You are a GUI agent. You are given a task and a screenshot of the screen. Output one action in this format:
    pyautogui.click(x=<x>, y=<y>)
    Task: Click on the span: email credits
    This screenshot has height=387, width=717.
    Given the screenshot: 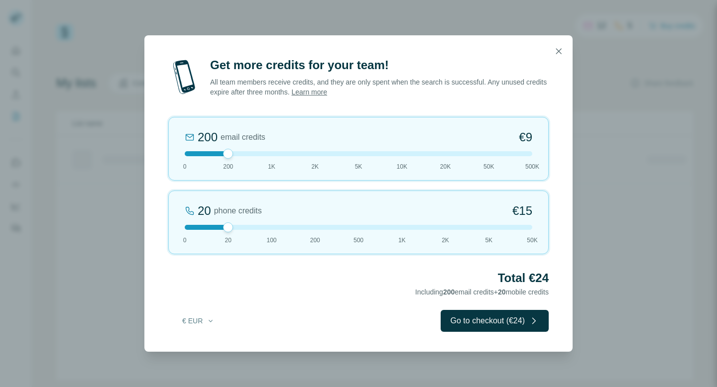 What is the action you would take?
    pyautogui.click(x=243, y=137)
    